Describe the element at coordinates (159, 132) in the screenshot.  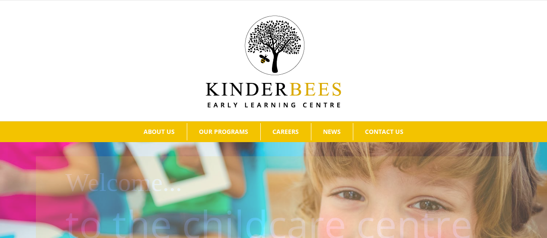
I see `a: ABOUT US` at that location.